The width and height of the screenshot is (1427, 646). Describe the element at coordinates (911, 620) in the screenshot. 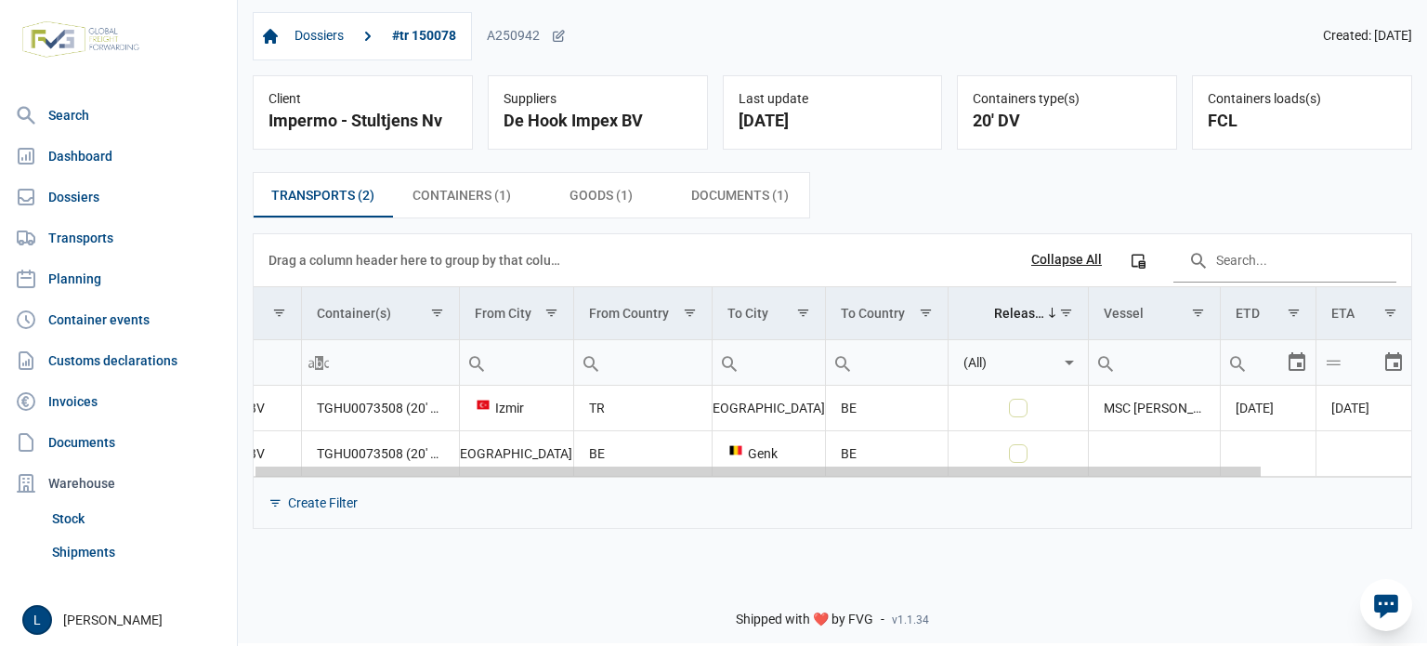

I see `span: v1.1.34` at that location.